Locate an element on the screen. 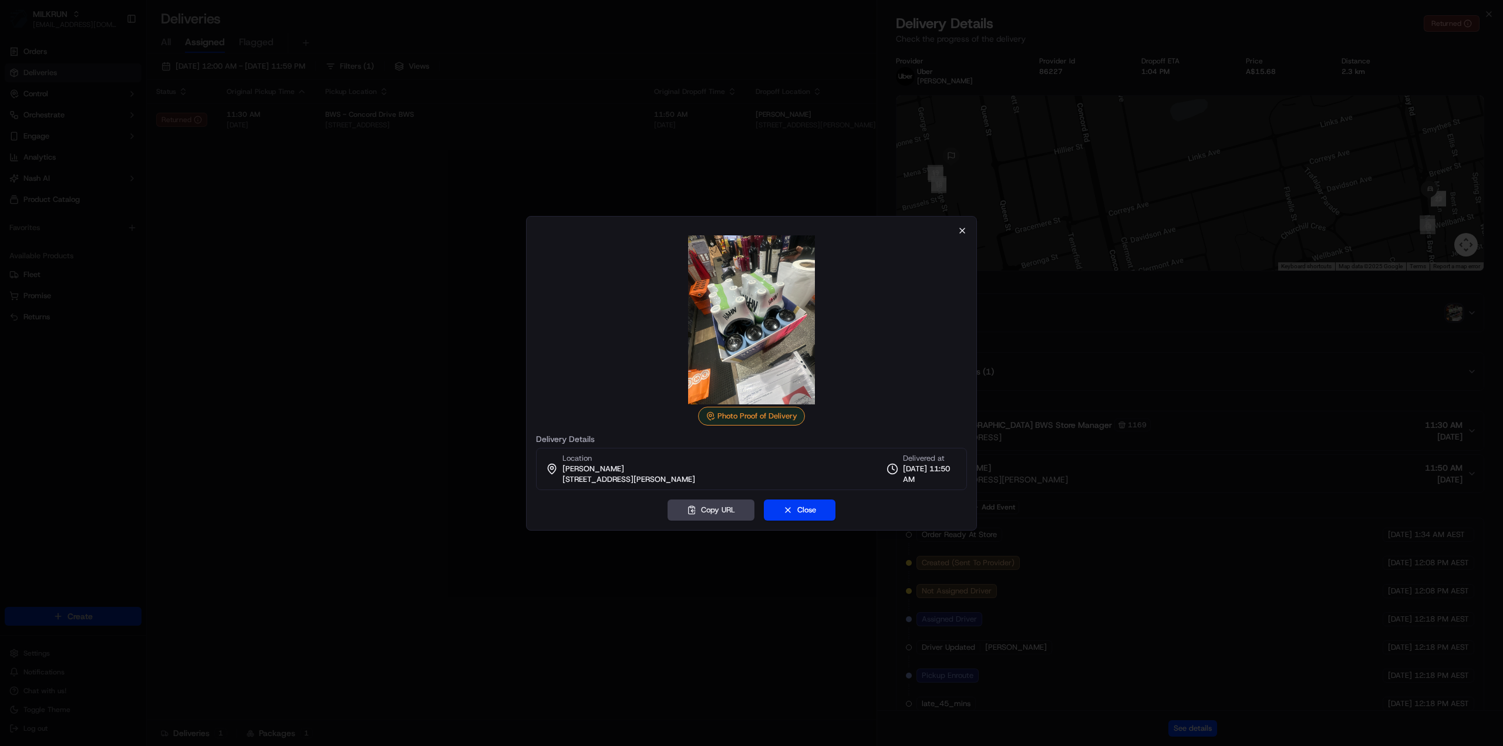 The height and width of the screenshot is (746, 1503). span: Delivered at is located at coordinates (930, 458).